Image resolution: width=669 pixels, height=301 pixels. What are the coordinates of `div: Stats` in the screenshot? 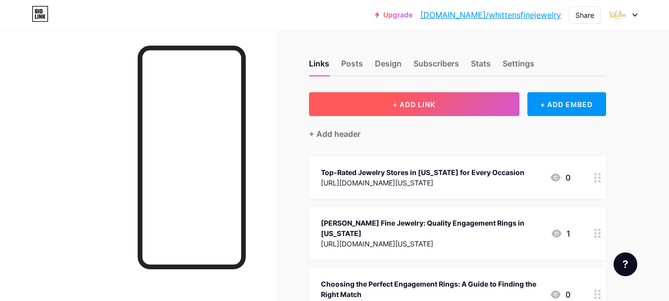 It's located at (481, 66).